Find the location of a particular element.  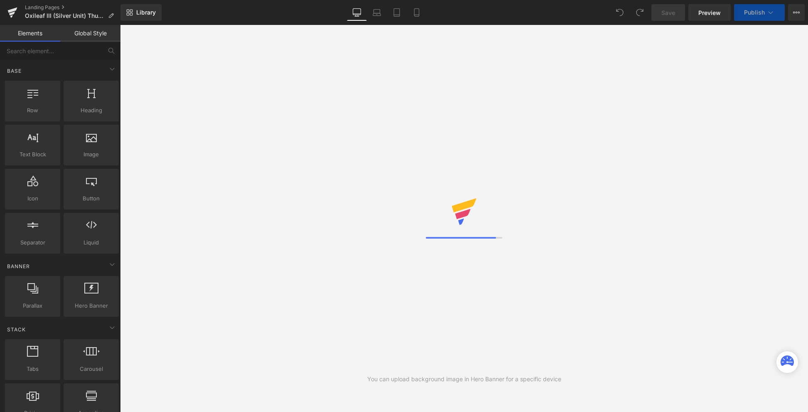

span: Hero Banner is located at coordinates (91, 305).